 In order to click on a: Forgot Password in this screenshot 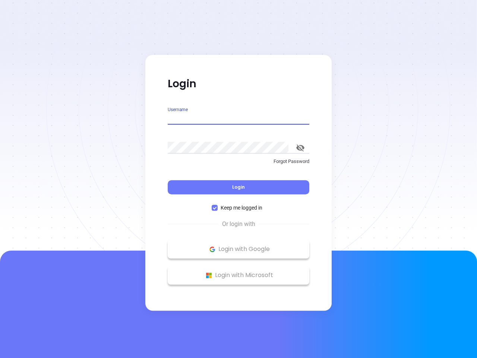, I will do `click(239, 164)`.